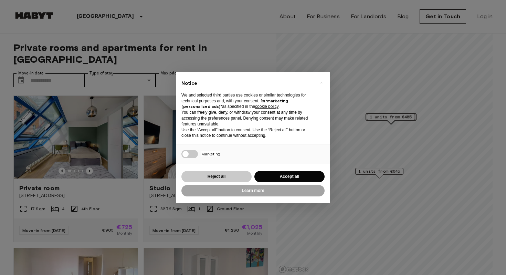  Describe the element at coordinates (211, 153) in the screenshot. I see `span: Marketing` at that location.